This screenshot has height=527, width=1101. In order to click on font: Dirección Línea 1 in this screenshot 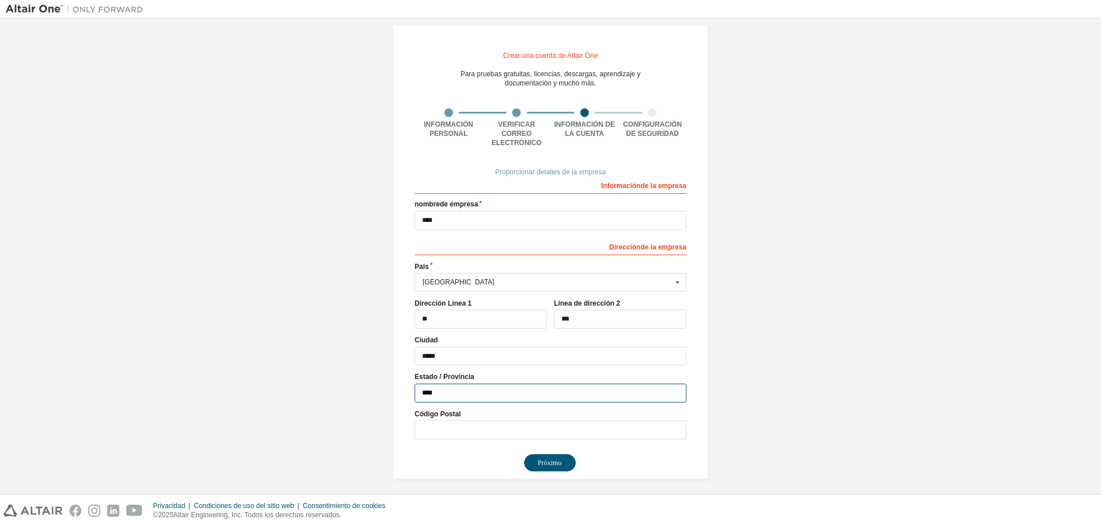, I will do `click(443, 303)`.